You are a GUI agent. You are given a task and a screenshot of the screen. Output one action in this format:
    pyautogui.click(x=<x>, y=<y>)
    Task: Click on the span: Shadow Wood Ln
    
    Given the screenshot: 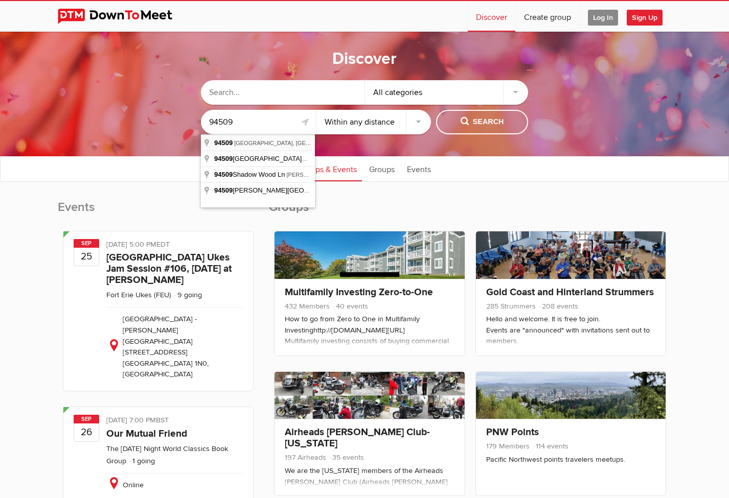 What is the action you would take?
    pyautogui.click(x=250, y=174)
    